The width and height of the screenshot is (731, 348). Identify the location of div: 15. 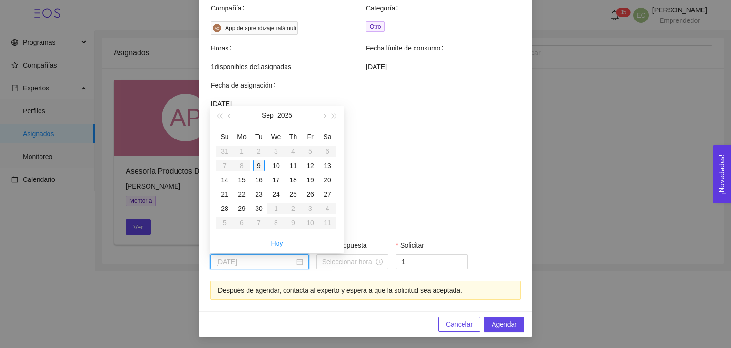
(242, 180).